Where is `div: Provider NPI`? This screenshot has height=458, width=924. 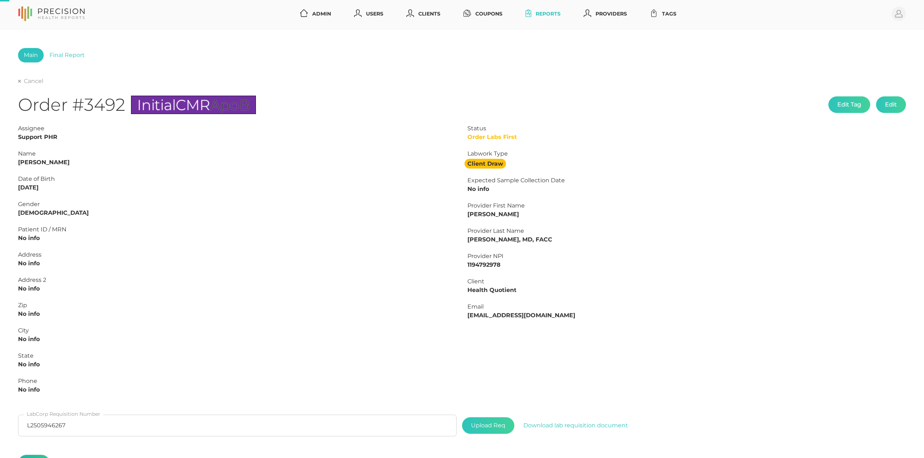 div: Provider NPI is located at coordinates (687, 256).